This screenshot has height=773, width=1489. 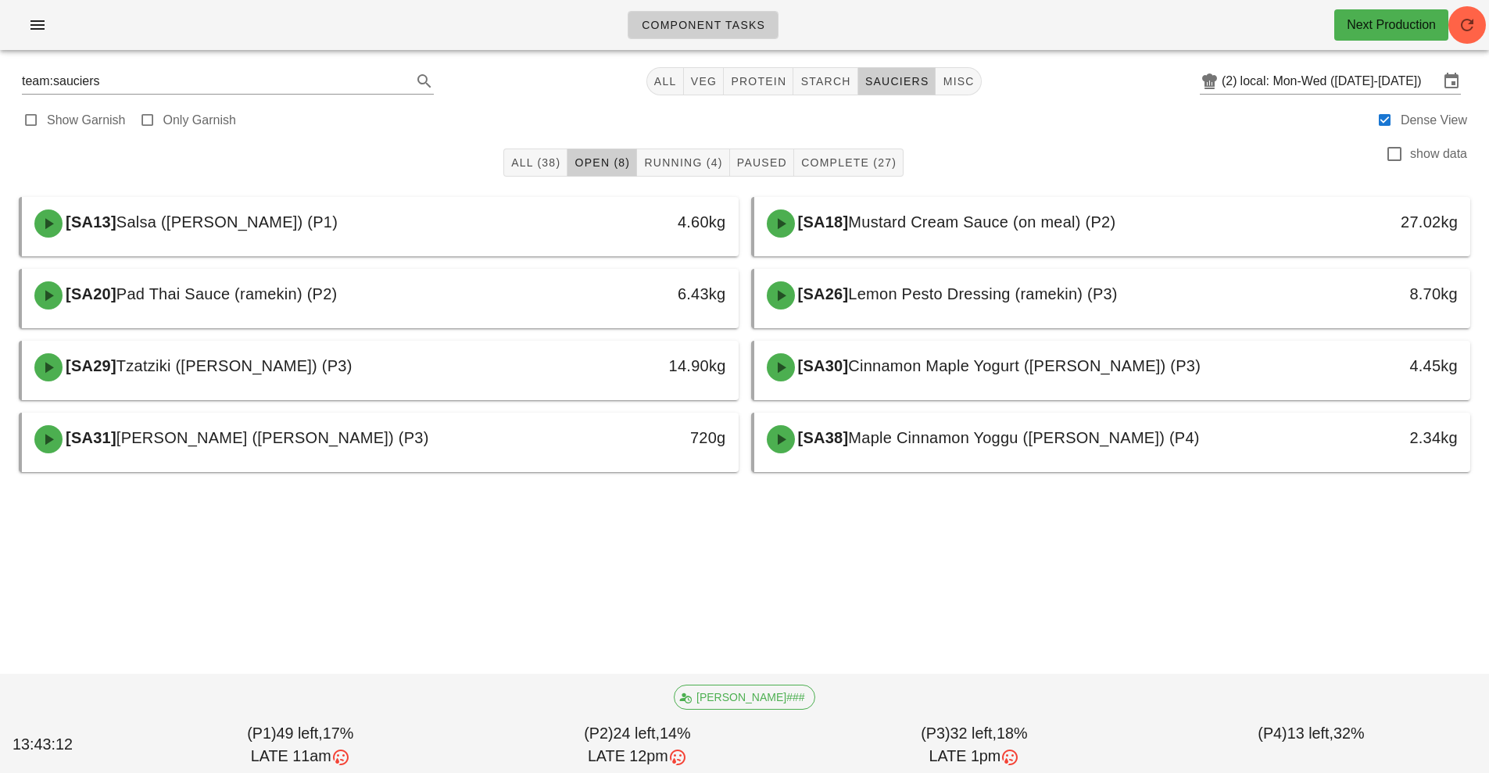 I want to click on div: 4.45kg, so click(x=1378, y=366).